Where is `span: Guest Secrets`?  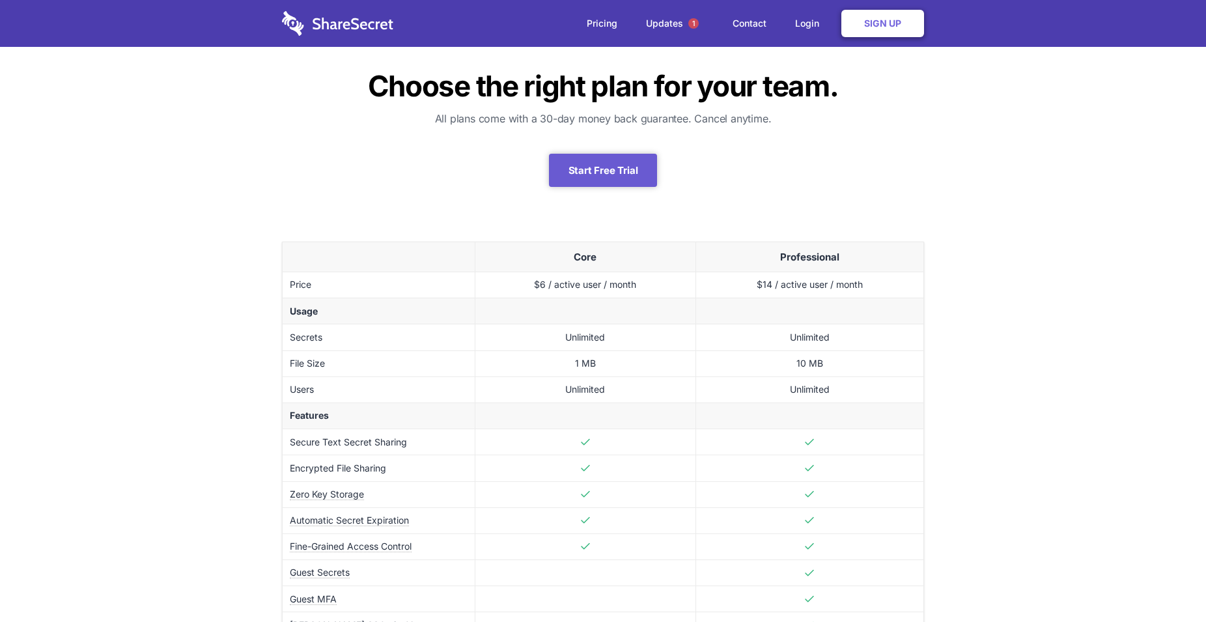 span: Guest Secrets is located at coordinates (320, 572).